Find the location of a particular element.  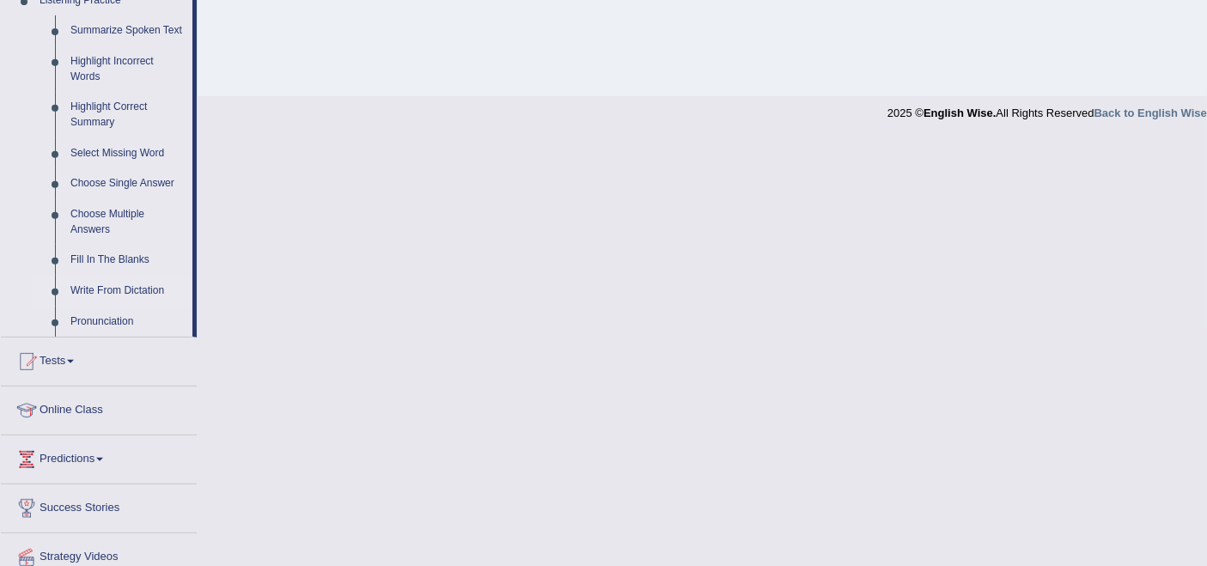

a: Back to English Wise is located at coordinates (1150, 113).